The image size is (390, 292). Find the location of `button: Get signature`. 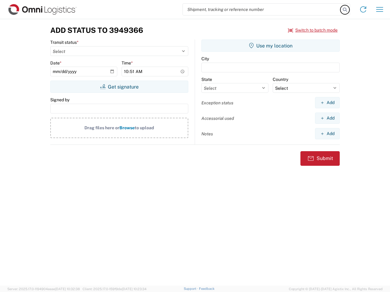

button: Get signature is located at coordinates (119, 87).